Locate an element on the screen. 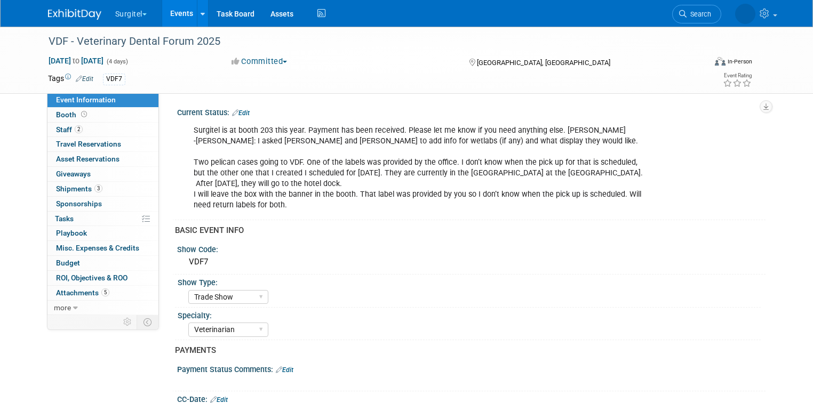  a: Sponsorships is located at coordinates (103, 204).